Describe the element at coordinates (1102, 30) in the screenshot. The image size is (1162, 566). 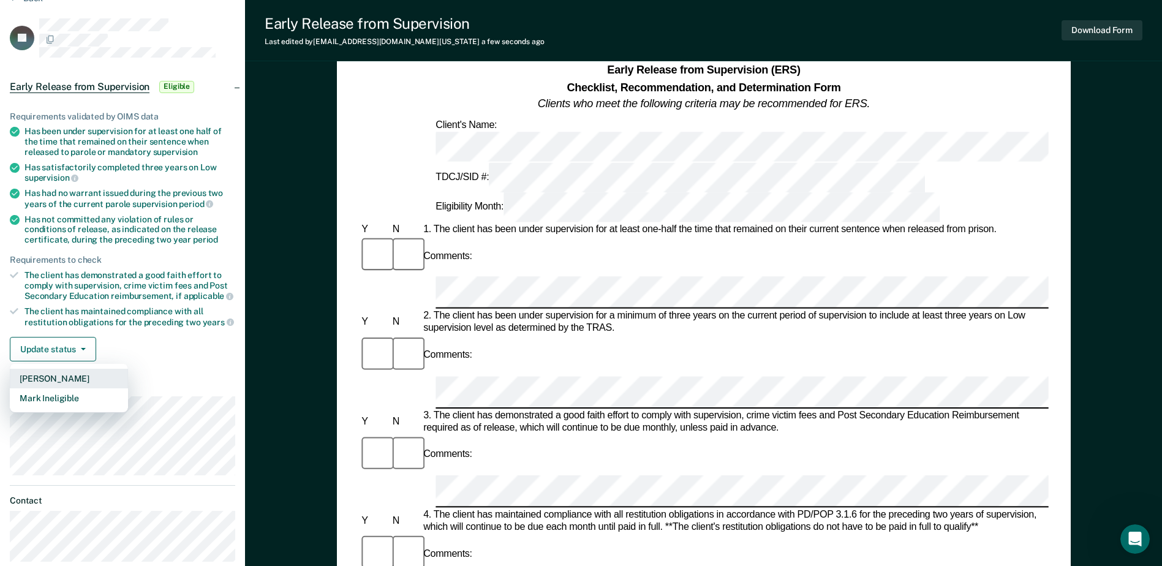
I see `button: Download Form` at that location.